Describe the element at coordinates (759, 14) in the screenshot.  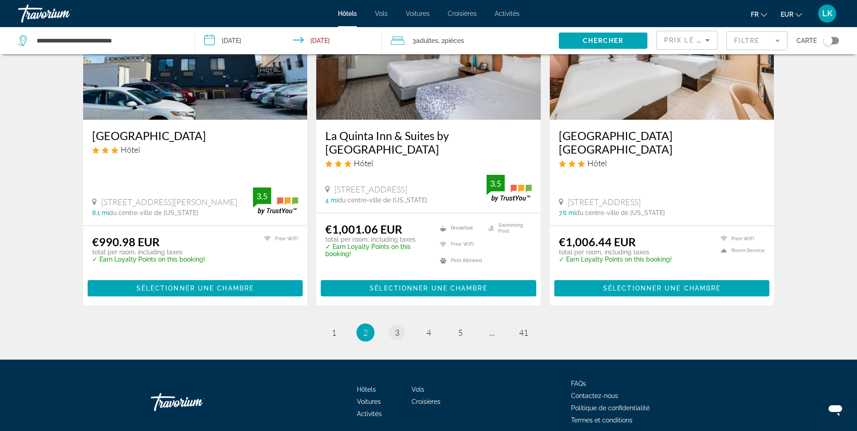
I see `button: Change language` at that location.